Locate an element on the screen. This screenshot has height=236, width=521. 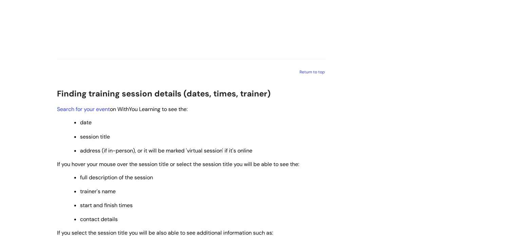
span: trainer's name is located at coordinates (98, 191).